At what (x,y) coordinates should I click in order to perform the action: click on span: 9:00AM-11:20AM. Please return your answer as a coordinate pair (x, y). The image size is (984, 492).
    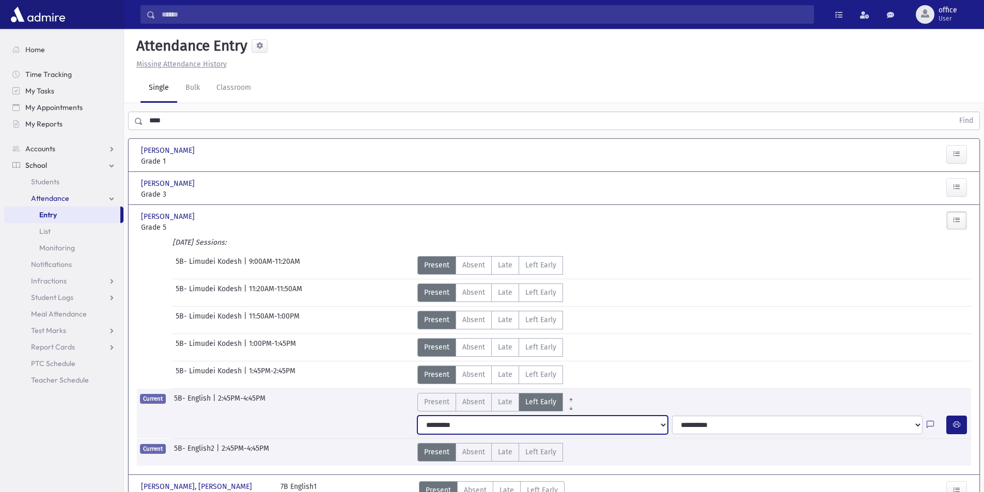
    Looking at the image, I should click on (274, 265).